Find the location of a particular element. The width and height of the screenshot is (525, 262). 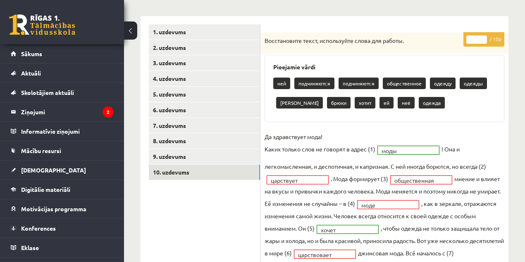

p: одежда is located at coordinates (431, 103).